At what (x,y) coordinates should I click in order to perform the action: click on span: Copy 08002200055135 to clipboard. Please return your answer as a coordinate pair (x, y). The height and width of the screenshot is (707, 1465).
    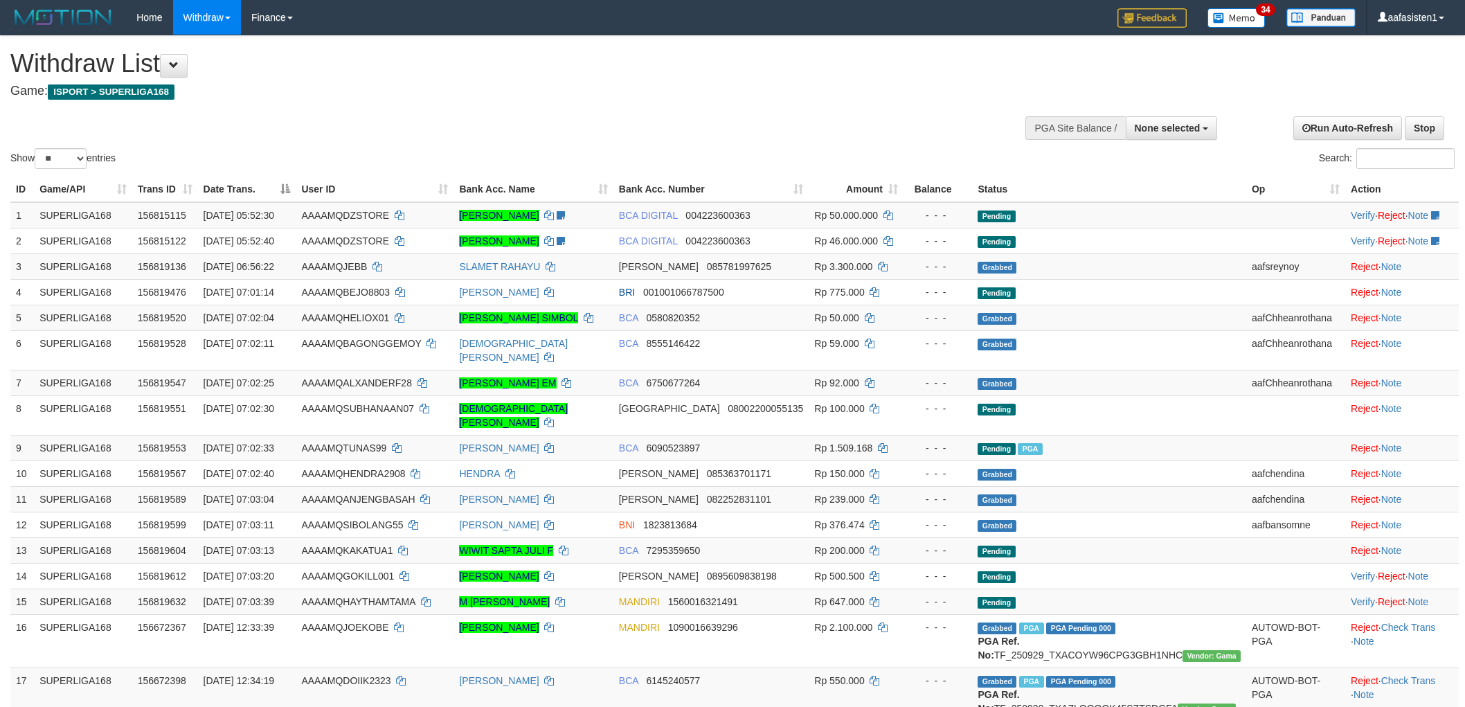
    Looking at the image, I should click on (765, 408).